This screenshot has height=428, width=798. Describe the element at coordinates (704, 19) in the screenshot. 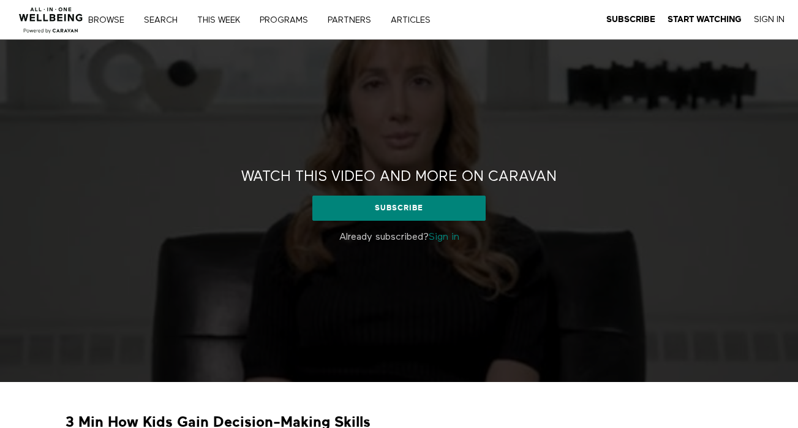

I see `strong: Start Watching` at that location.